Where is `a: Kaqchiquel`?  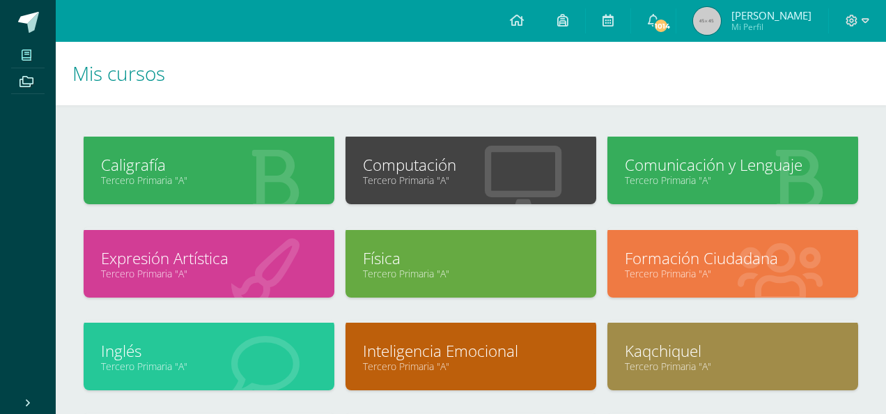 a: Kaqchiquel is located at coordinates (733, 351).